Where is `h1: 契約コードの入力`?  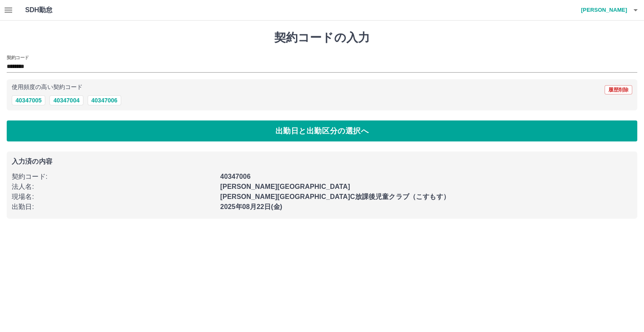
h1: 契約コードの入力 is located at coordinates (322, 38).